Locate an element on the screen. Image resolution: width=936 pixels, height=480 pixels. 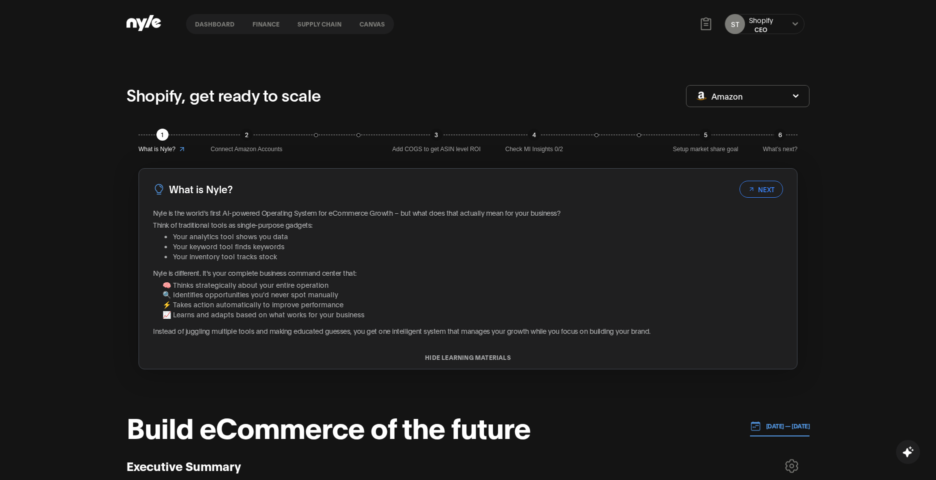
button: Dashboard is located at coordinates (215, 24).